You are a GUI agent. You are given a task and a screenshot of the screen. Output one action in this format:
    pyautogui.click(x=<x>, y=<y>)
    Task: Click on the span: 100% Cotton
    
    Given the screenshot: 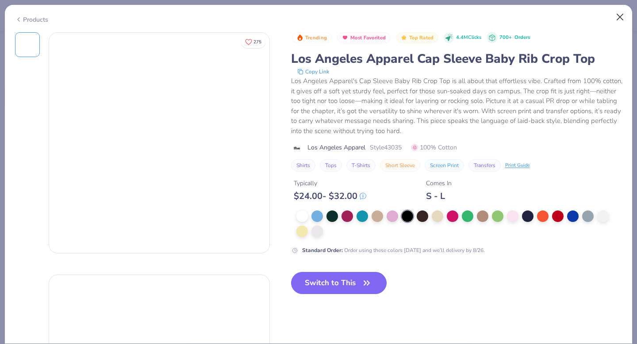 What is the action you would take?
    pyautogui.click(x=434, y=147)
    